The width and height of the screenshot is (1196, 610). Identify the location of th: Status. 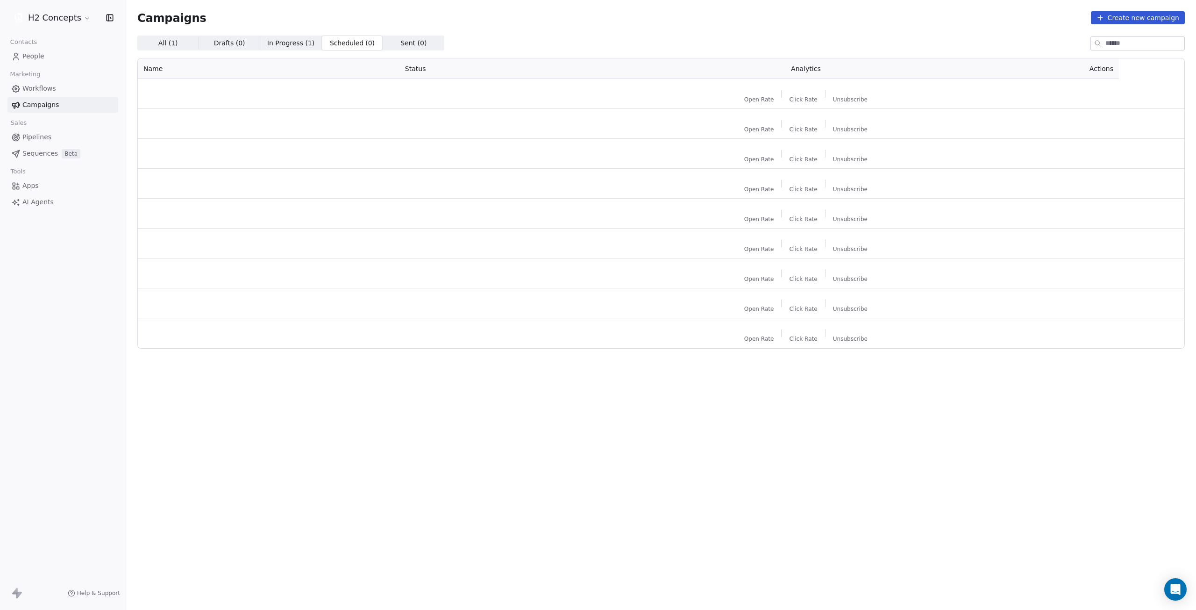
(519, 69).